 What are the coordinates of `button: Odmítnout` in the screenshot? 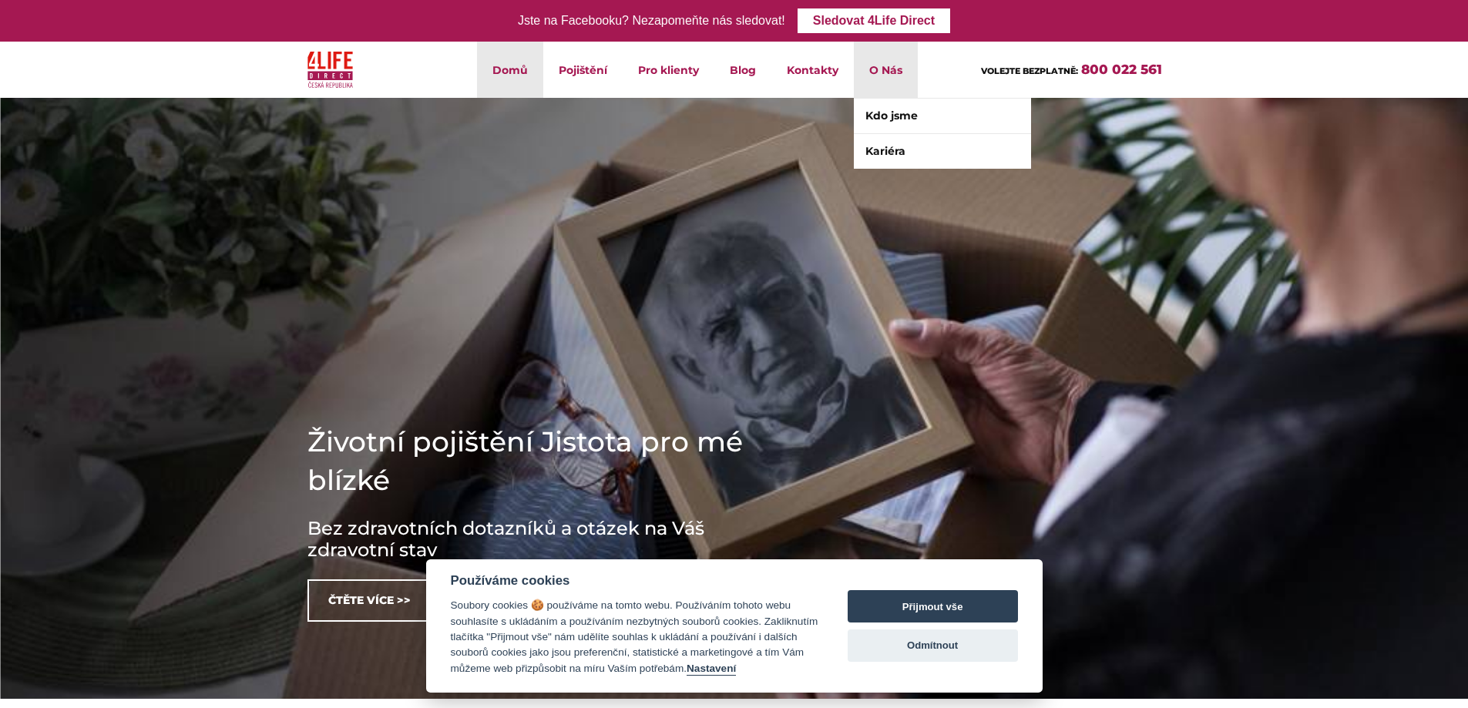 It's located at (932, 646).